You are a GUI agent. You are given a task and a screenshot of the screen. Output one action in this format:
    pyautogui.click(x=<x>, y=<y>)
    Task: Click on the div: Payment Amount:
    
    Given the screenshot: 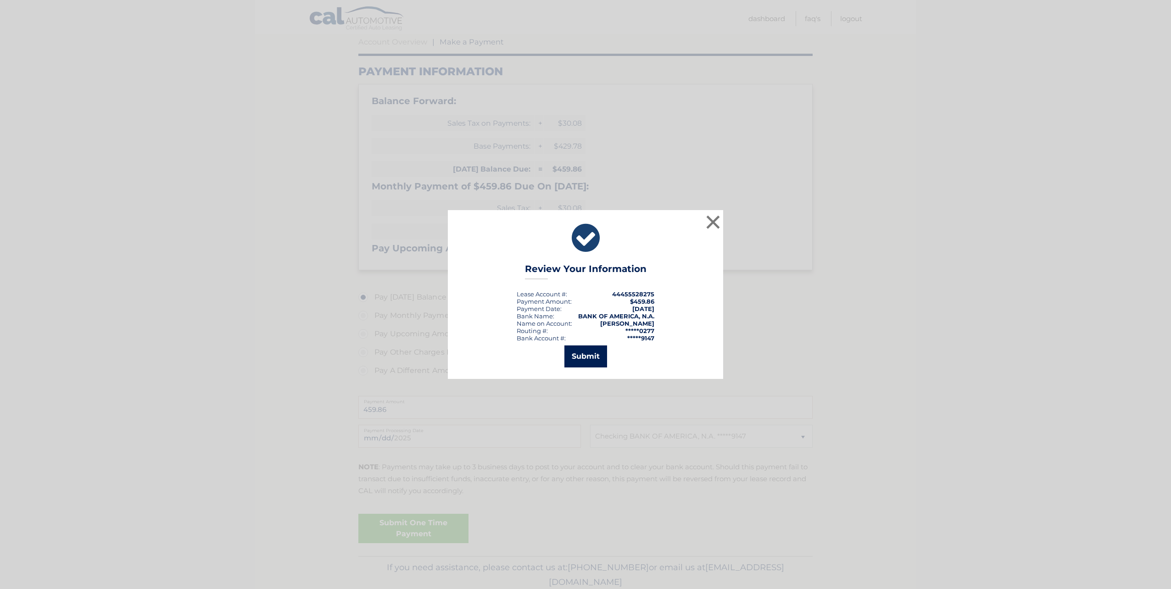 What is the action you would take?
    pyautogui.click(x=544, y=301)
    